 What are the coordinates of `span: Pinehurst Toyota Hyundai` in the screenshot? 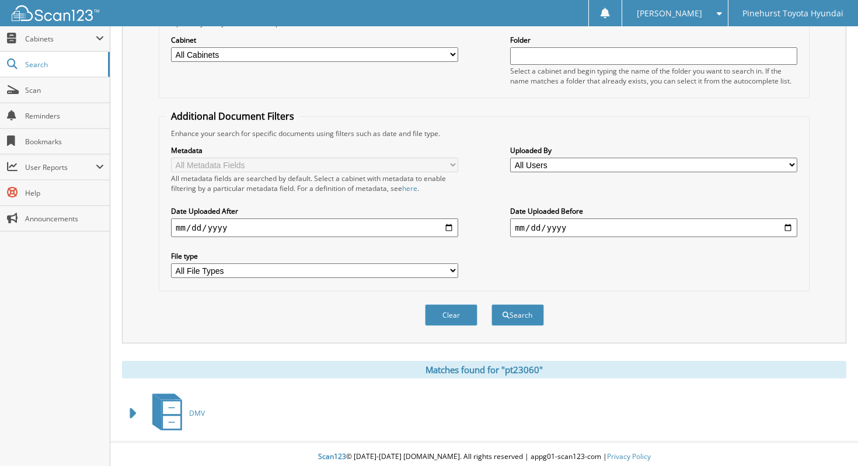 It's located at (793, 13).